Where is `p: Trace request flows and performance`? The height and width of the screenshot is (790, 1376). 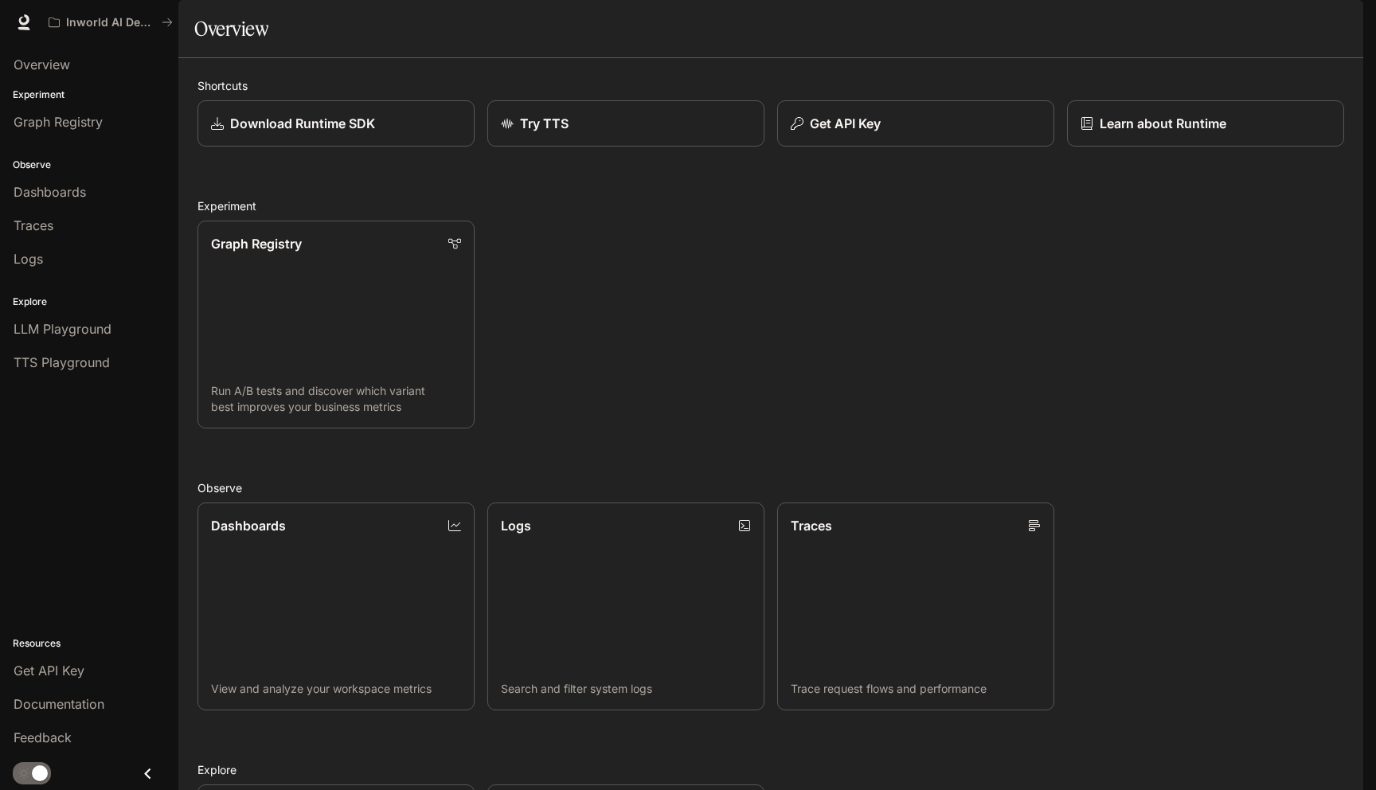
p: Trace request flows and performance is located at coordinates (916, 689).